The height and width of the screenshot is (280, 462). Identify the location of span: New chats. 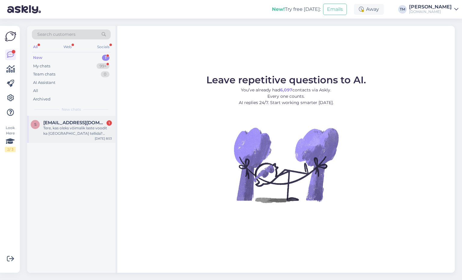
(71, 110).